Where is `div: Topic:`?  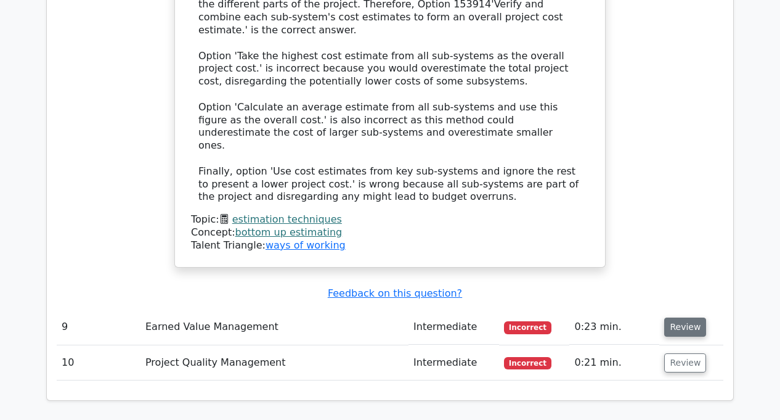 div: Topic: is located at coordinates (390, 219).